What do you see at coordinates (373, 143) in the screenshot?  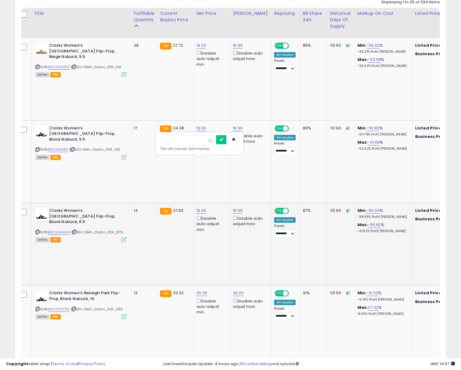 I see `a: -51.69` at bounding box center [373, 143].